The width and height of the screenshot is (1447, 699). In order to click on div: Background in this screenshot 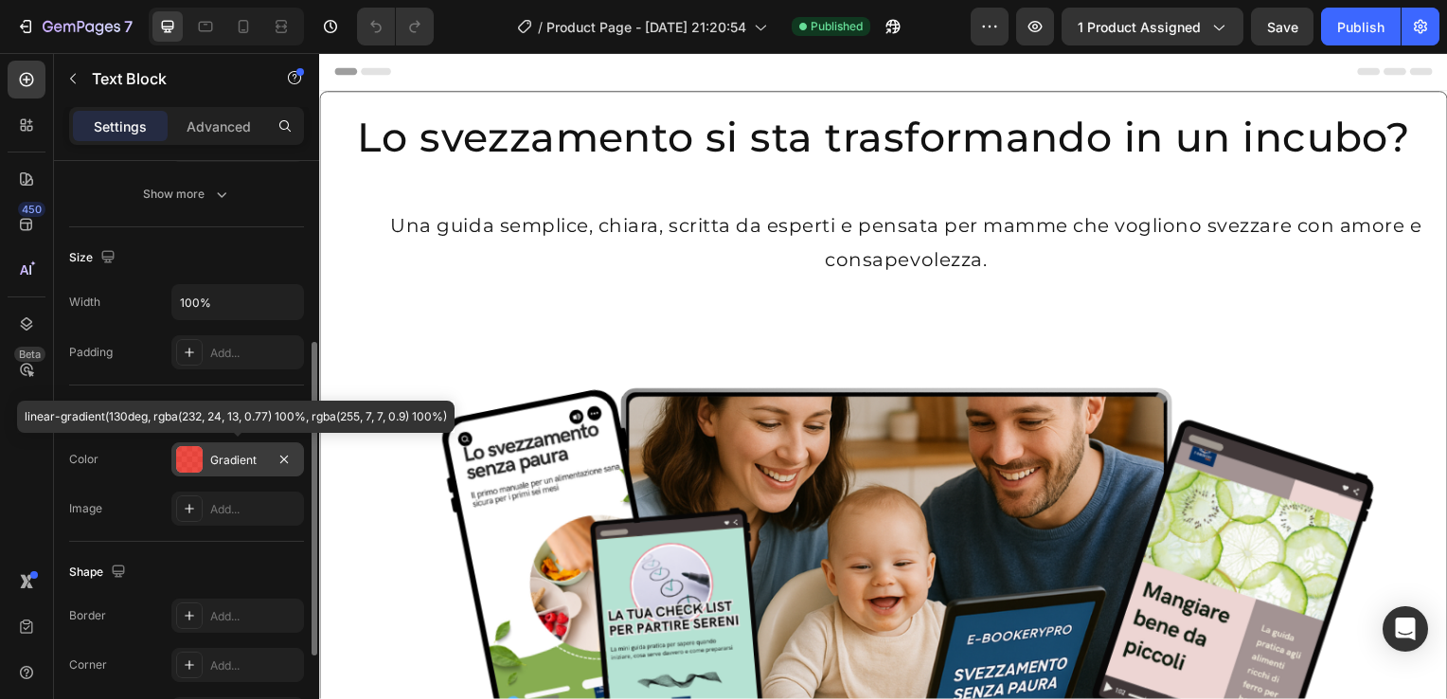, I will do `click(115, 416)`.